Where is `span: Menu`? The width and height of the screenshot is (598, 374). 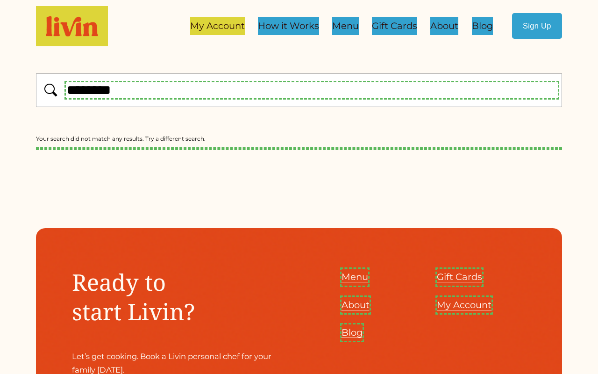
span: Menu is located at coordinates (355, 277).